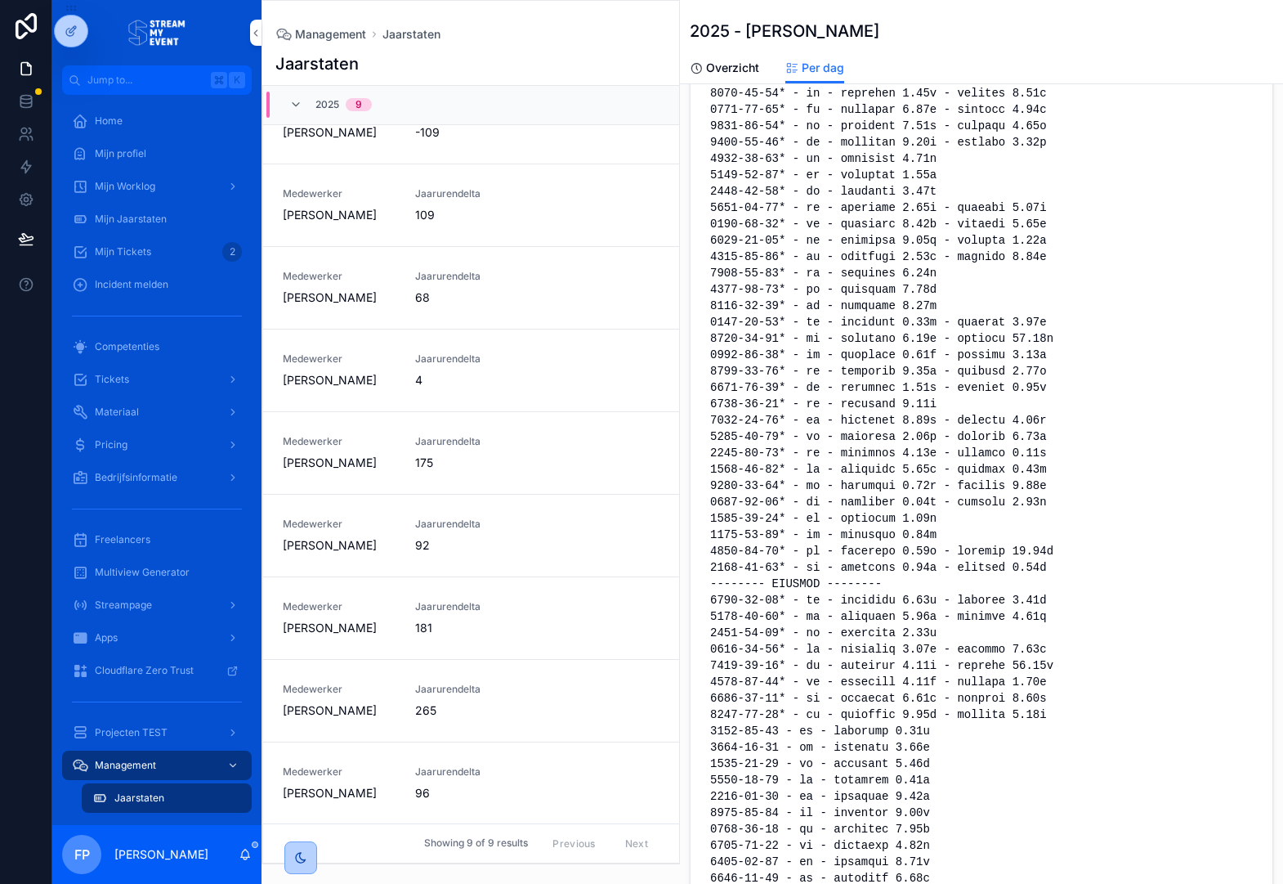 The width and height of the screenshot is (1283, 884). Describe the element at coordinates (136, 477) in the screenshot. I see `span: Bedrijfsinformatie` at that location.